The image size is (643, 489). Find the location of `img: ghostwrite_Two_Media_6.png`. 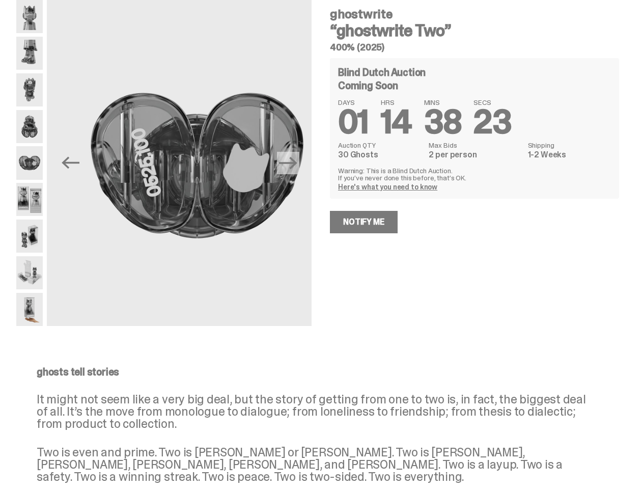

img: ghostwrite_Two_Media_6.png is located at coordinates (30, 126).